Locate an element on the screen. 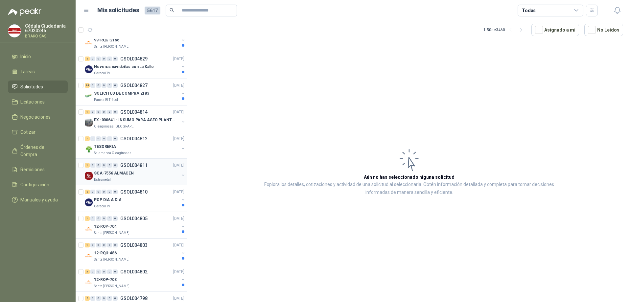  p: Caracol TV is located at coordinates (102, 73).